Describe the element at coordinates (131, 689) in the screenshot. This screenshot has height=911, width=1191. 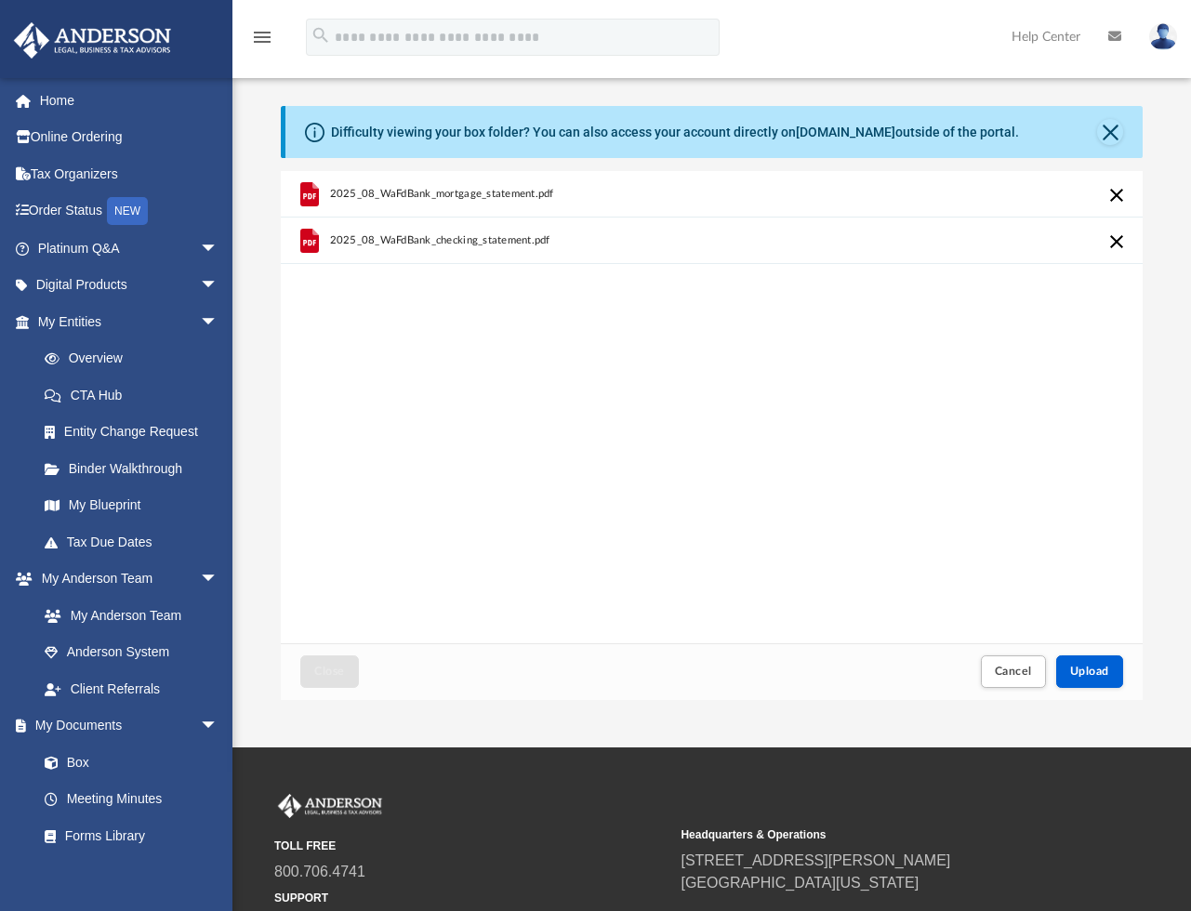
I see `a: Client Referrals` at that location.